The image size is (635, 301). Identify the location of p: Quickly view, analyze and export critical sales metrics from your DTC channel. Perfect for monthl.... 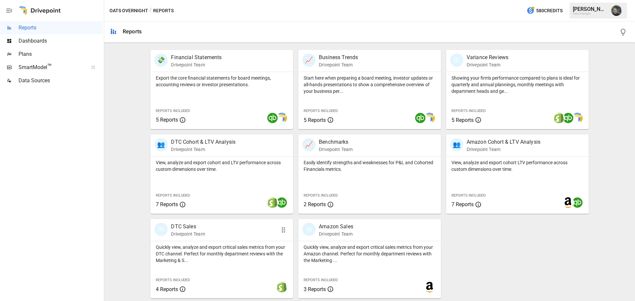
(222, 254).